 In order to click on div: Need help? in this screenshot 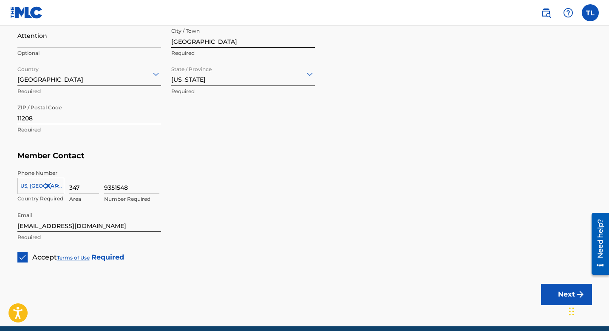, I will do `click(15, 29)`.